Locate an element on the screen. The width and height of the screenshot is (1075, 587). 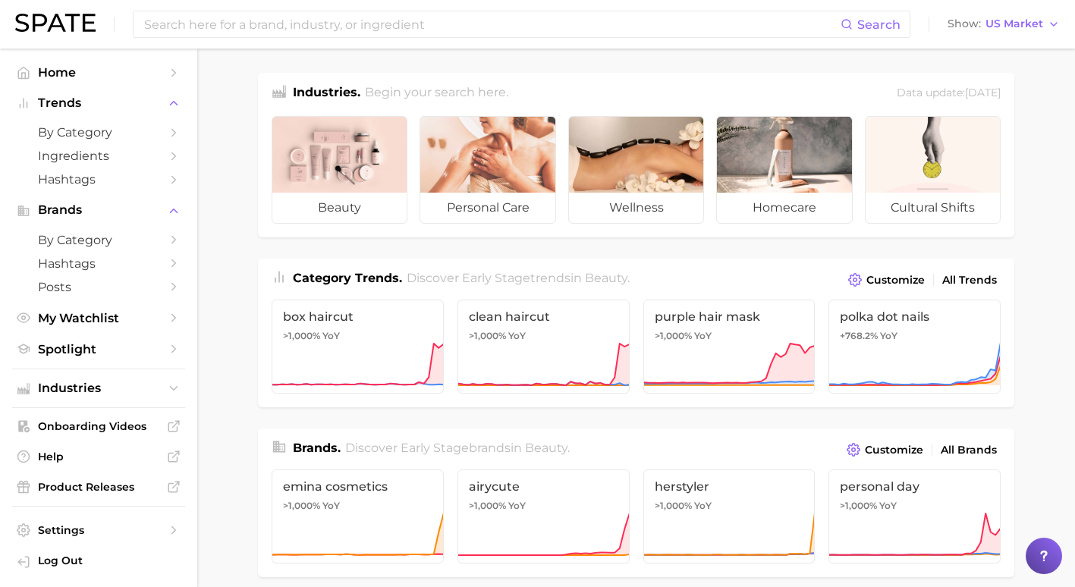
span: purple hair mask is located at coordinates (729, 316).